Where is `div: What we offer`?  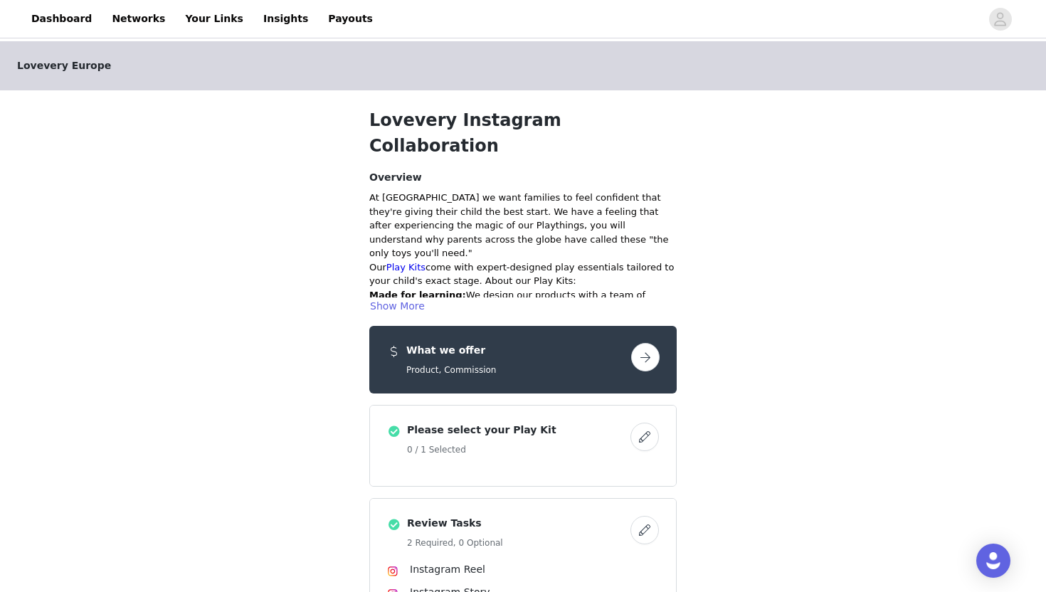
div: What we offer is located at coordinates (523, 359).